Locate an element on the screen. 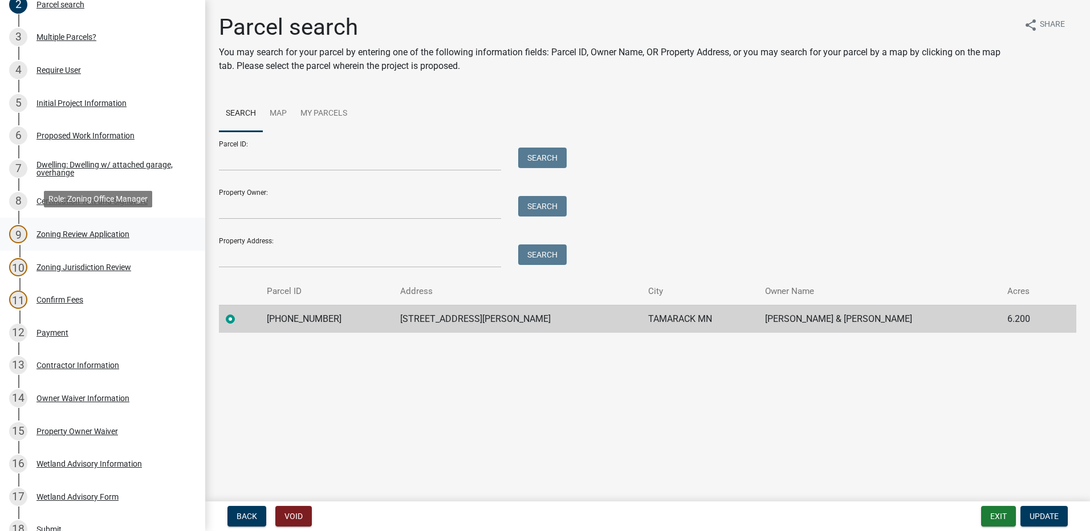 This screenshot has height=531, width=1090. div: Parcel search is located at coordinates (60, 5).